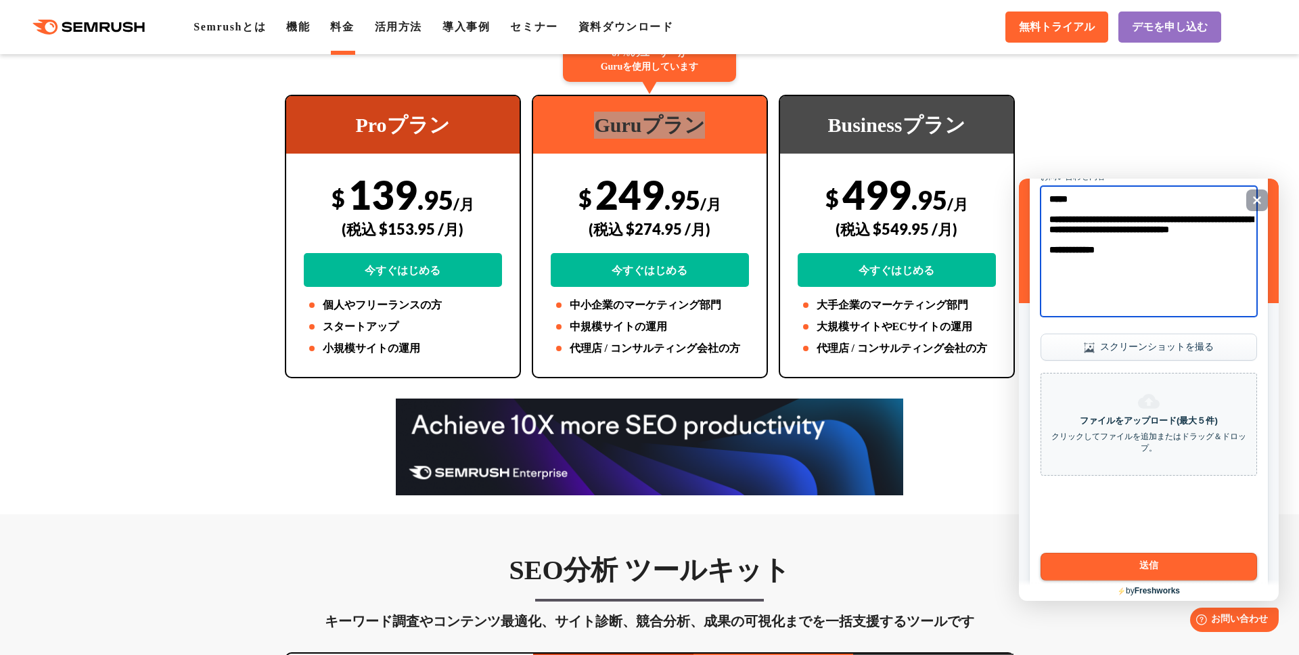 Image resolution: width=1299 pixels, height=655 pixels. What do you see at coordinates (649, 621) in the screenshot?
I see `div: キーワード調査やコンテンツ最適化、サイト診断、競合分析、成果の可視化までを一括支援するツールです` at bounding box center [649, 621].